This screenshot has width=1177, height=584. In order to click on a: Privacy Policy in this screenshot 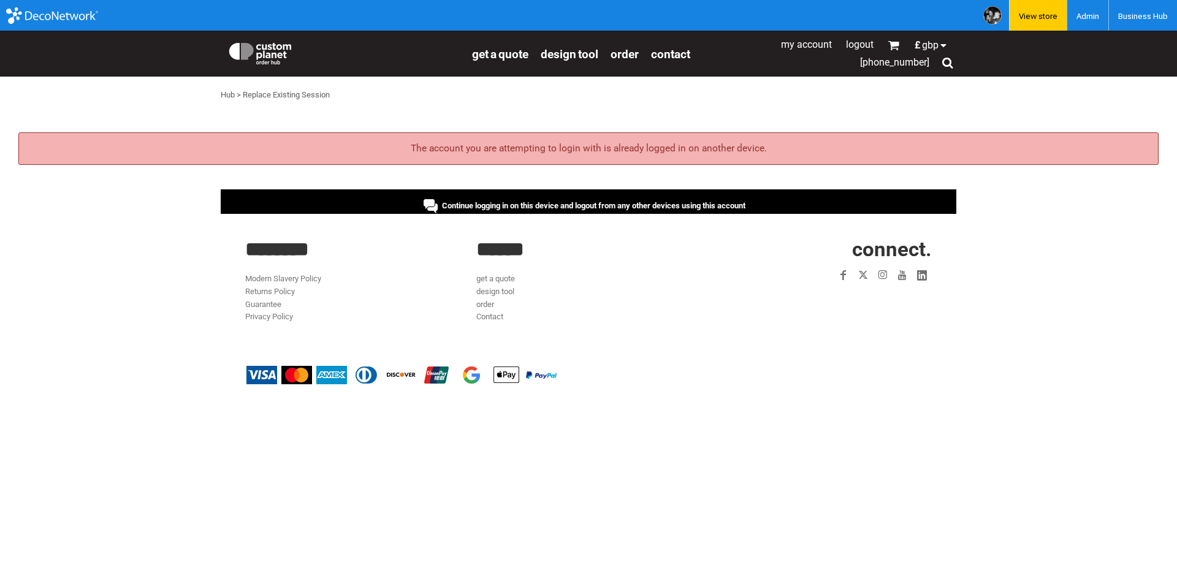, I will do `click(269, 316)`.